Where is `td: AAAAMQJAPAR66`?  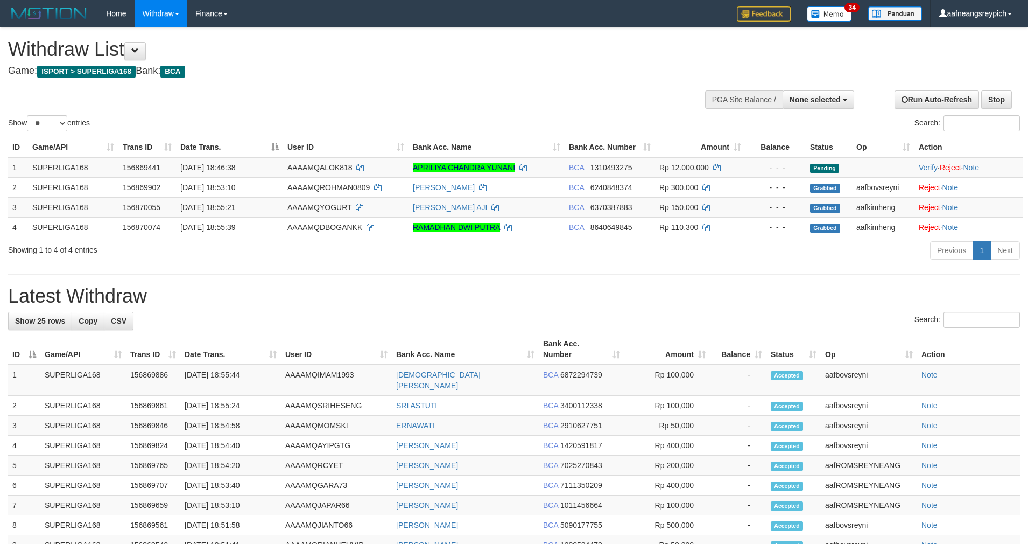
td: AAAAMQJAPAR66 is located at coordinates (336, 505).